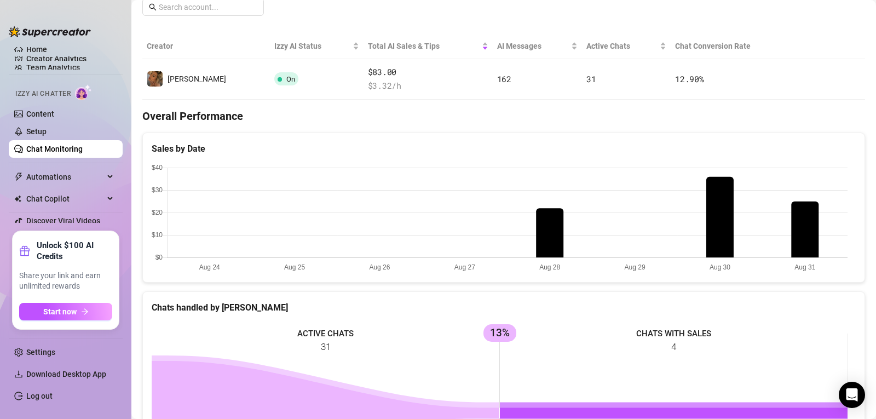 Image resolution: width=876 pixels, height=419 pixels. Describe the element at coordinates (70, 59) in the screenshot. I see `a: Creator Analytics` at that location.